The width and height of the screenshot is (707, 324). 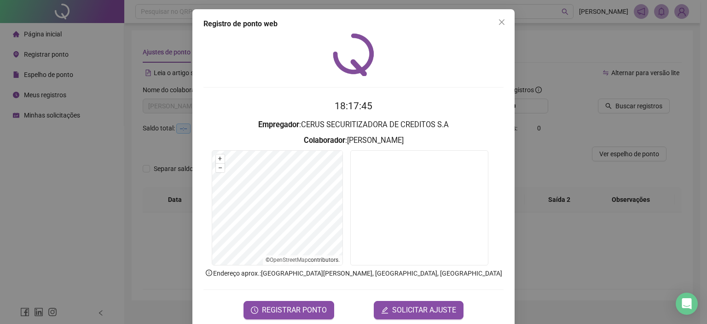 I want to click on a: OpenStreetMap, so click(x=289, y=260).